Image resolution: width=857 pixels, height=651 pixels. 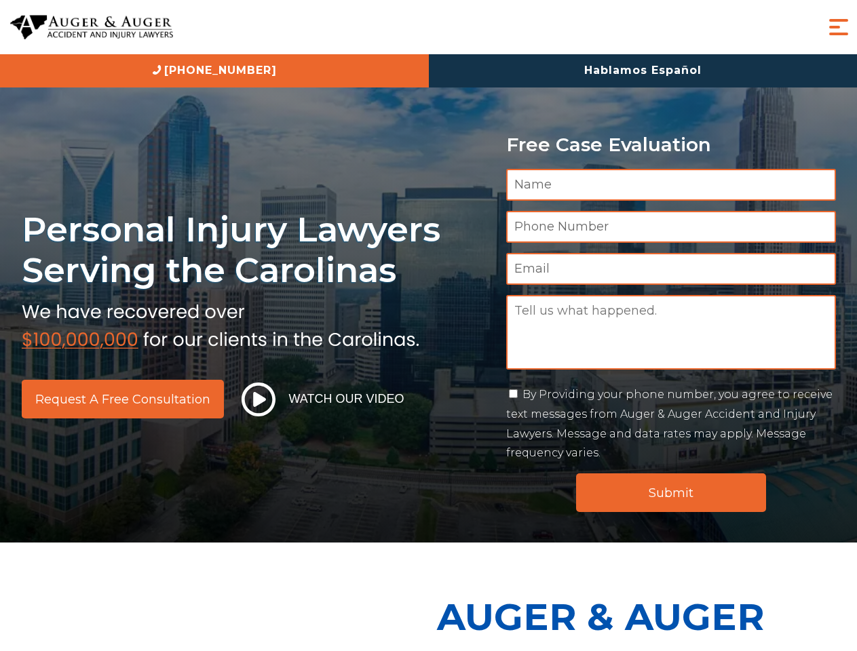 What do you see at coordinates (671, 493) in the screenshot?
I see `input: Submit` at bounding box center [671, 493].